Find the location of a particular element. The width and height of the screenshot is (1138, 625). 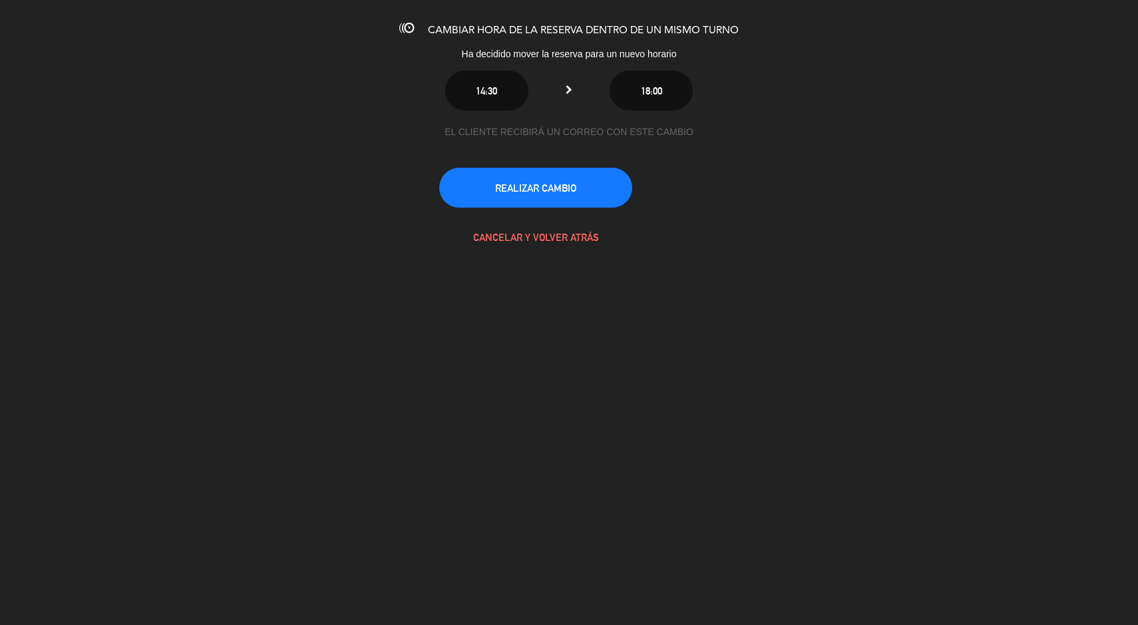

button: CANCELAR Y VOLVER ATRÁS is located at coordinates (536, 237).